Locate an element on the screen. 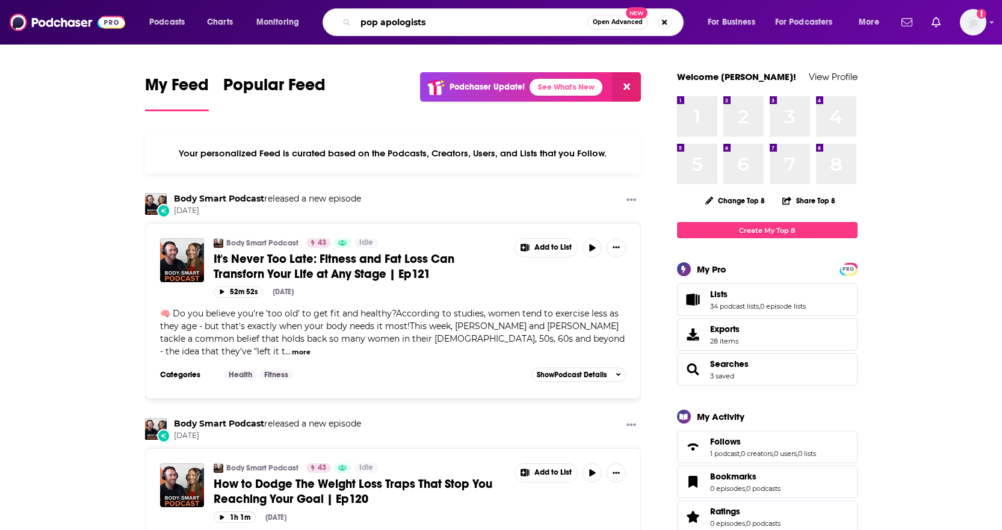  button: open menu is located at coordinates (872, 22).